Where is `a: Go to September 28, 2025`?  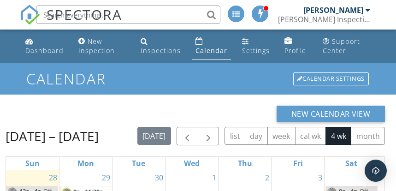
a: Go to September 28, 2025 is located at coordinates (53, 178).